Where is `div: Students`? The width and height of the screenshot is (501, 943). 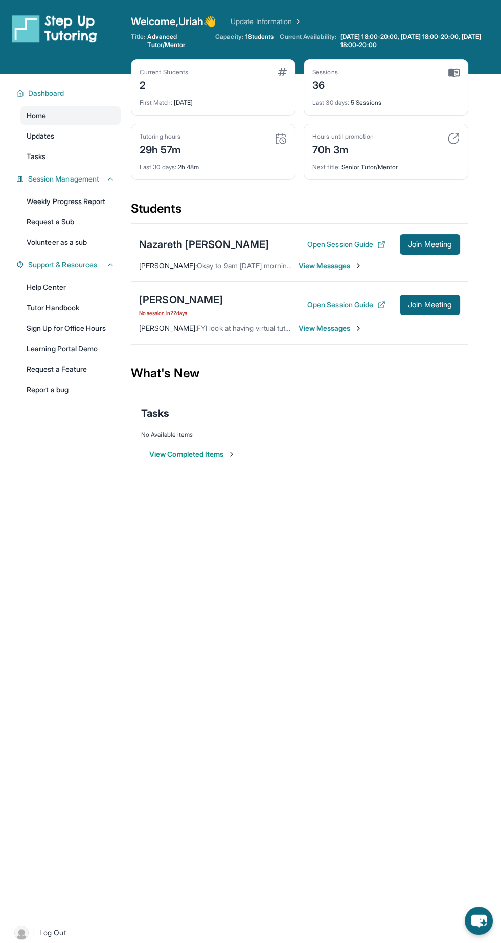 div: Students is located at coordinates (300, 212).